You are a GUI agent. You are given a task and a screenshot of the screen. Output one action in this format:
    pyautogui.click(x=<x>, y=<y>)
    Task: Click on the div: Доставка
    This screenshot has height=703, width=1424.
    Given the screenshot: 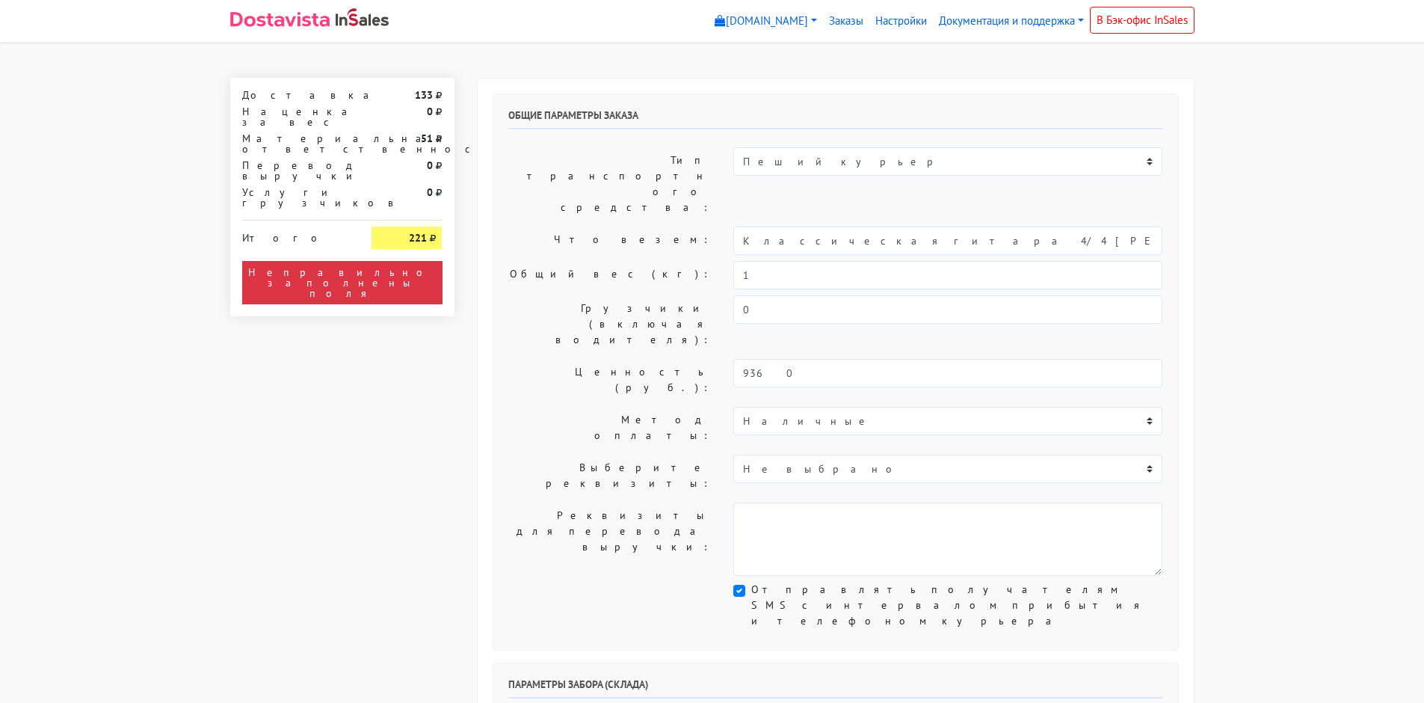 What is the action you would take?
    pyautogui.click(x=296, y=95)
    